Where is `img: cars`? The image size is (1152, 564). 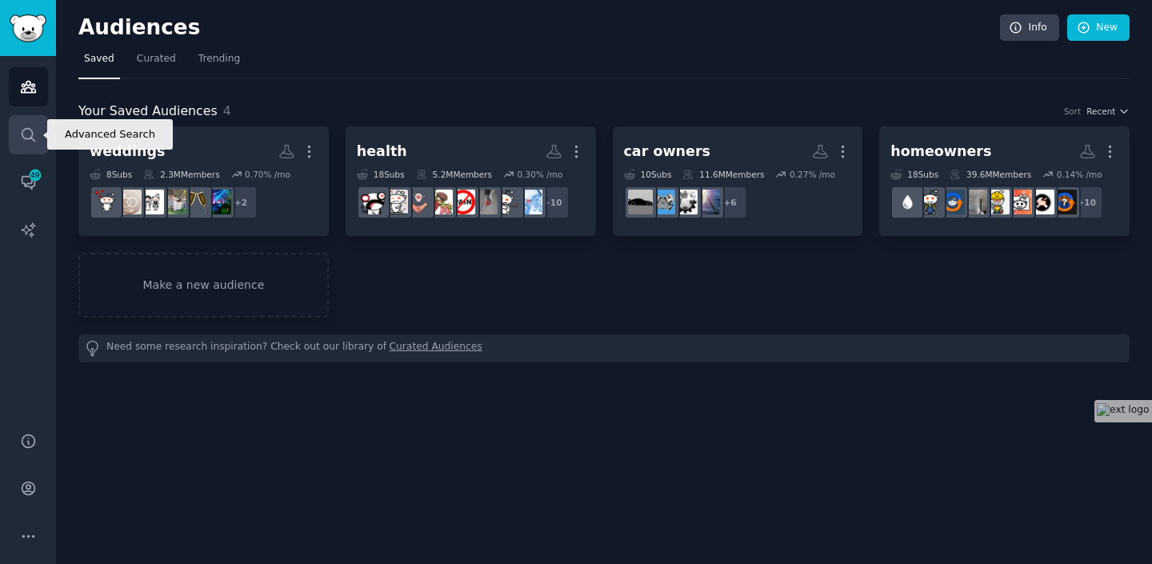
img: cars is located at coordinates (640, 202).